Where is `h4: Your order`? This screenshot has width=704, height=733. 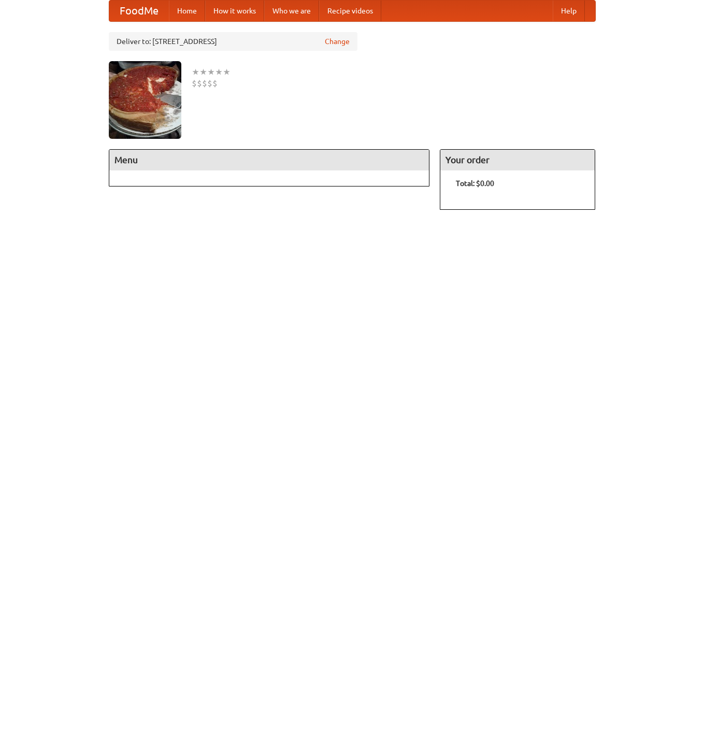
h4: Your order is located at coordinates (518, 160).